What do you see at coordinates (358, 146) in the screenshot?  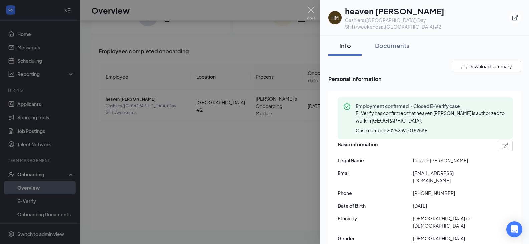 I see `span: Basic information` at bounding box center [358, 146].